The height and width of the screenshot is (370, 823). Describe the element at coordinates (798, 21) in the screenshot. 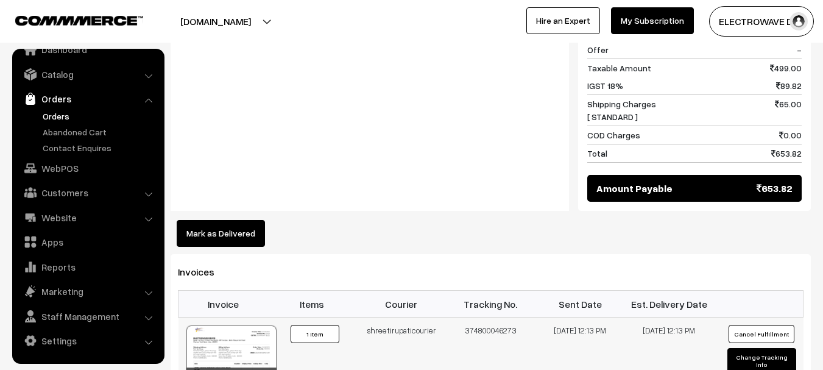

I see `img: user` at that location.